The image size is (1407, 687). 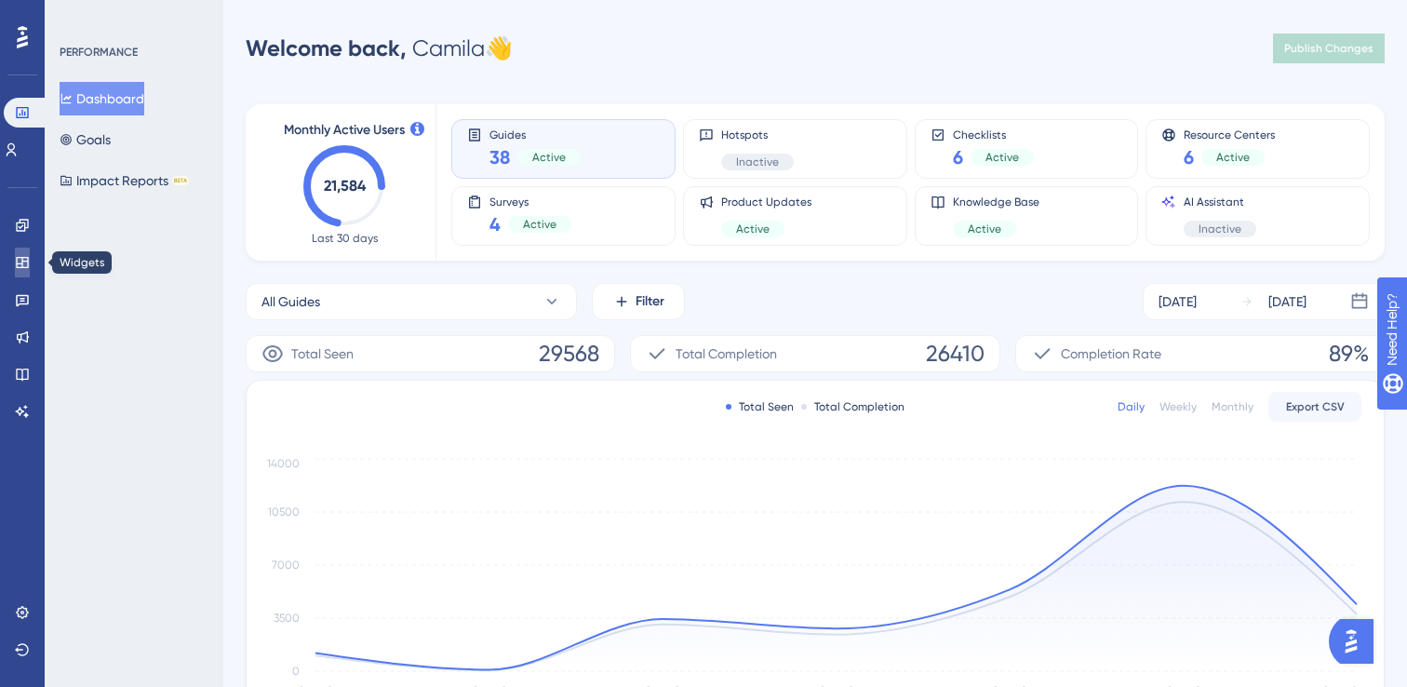 What do you see at coordinates (1232, 407) in the screenshot?
I see `div: Monthly` at bounding box center [1232, 407].